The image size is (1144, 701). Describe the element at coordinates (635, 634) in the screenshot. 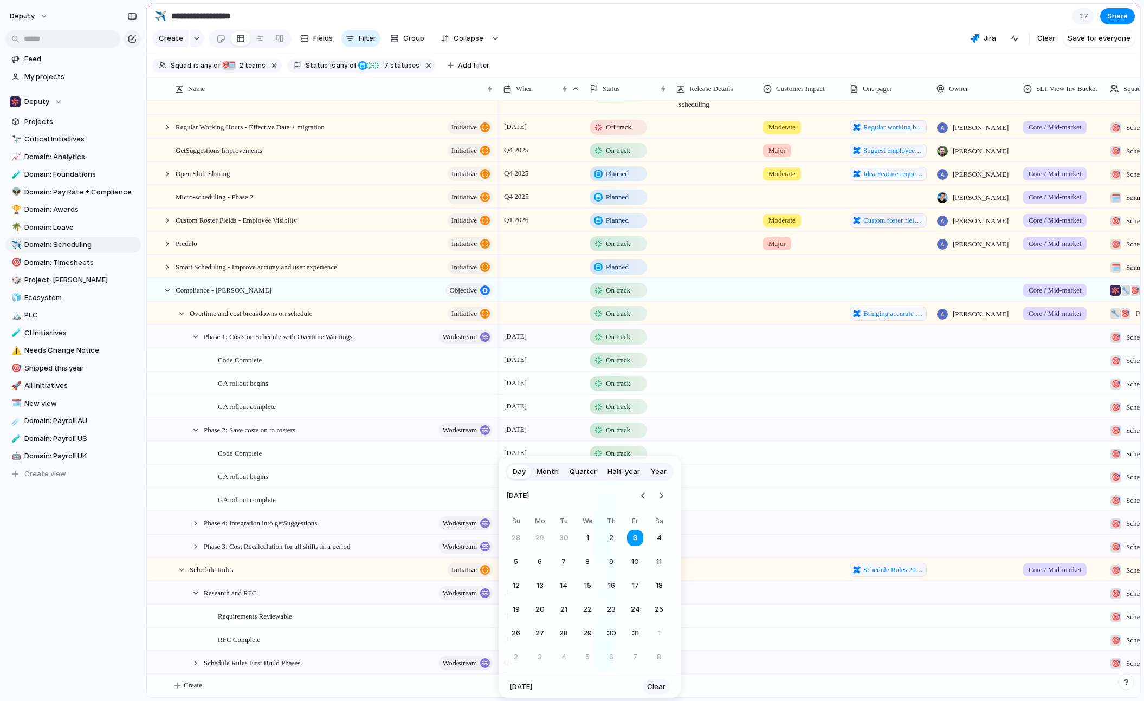

I see `button: Friday, October 31st, 2025` at that location.